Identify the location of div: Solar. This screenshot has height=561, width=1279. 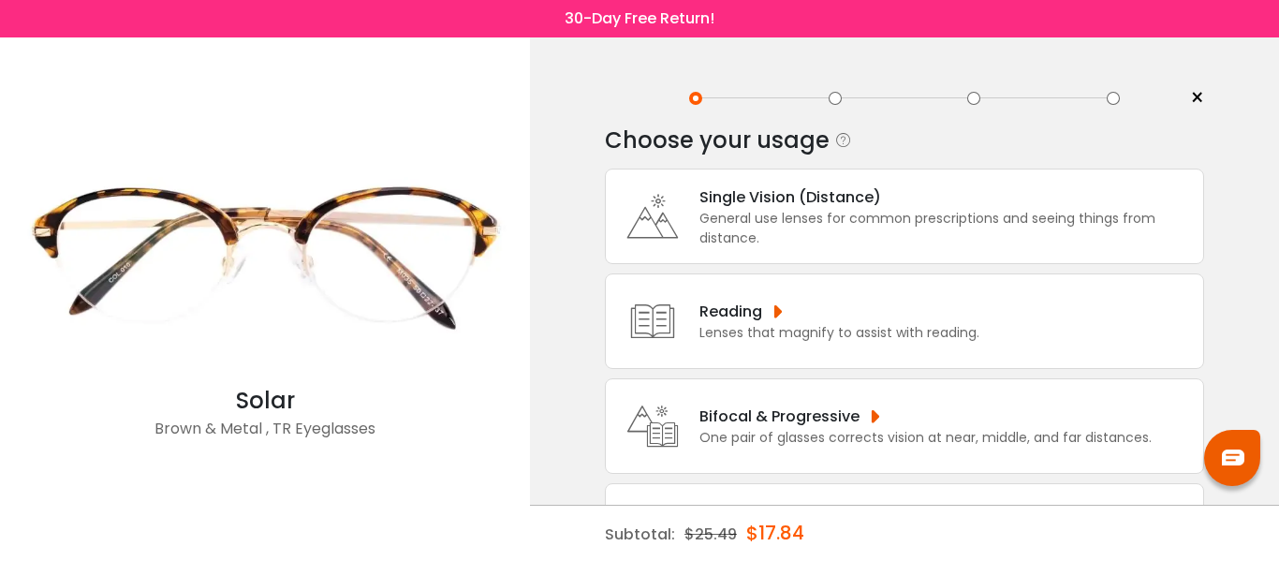
(265, 401).